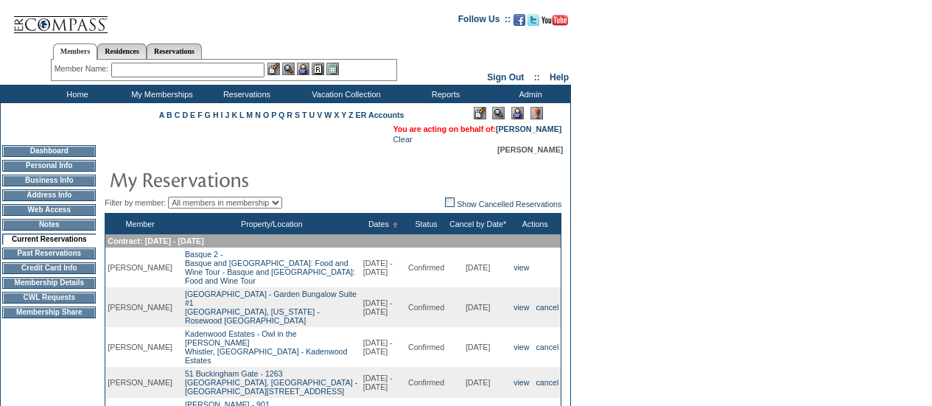 This screenshot has height=406, width=932. Describe the element at coordinates (529, 94) in the screenshot. I see `td: Admin` at that location.